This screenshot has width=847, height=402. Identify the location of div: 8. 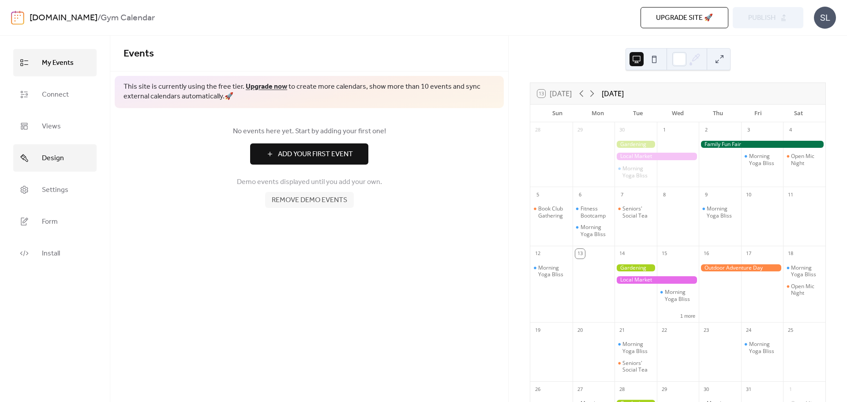
(665, 195).